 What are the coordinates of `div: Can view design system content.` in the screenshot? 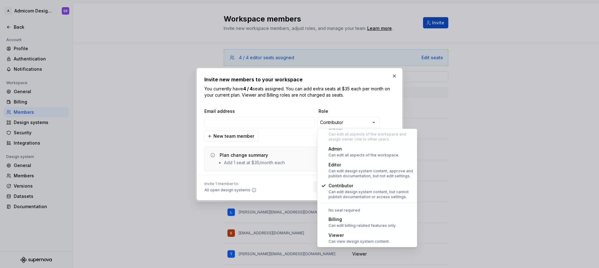 It's located at (359, 242).